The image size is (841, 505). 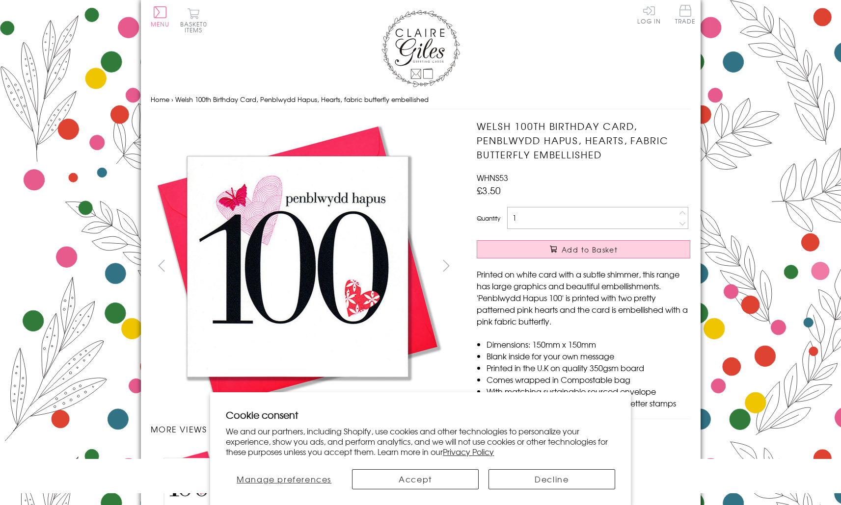 I want to click on a: Home, so click(x=160, y=99).